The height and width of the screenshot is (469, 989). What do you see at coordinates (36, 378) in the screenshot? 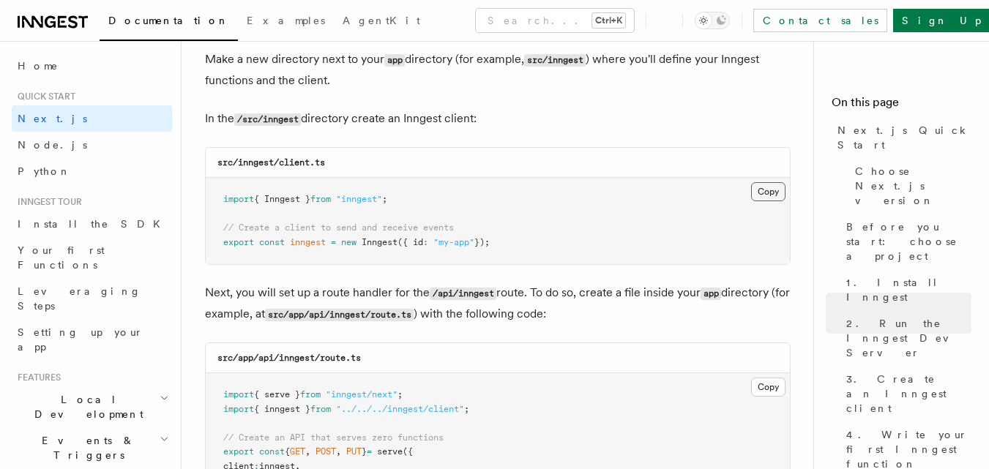
I see `span: Features` at bounding box center [36, 378].